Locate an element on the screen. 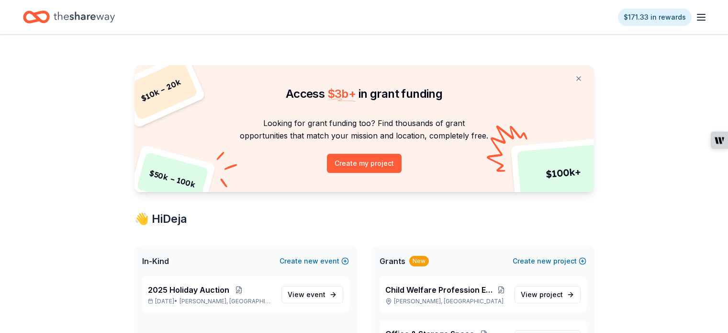  button: Createnewevent is located at coordinates (314, 261).